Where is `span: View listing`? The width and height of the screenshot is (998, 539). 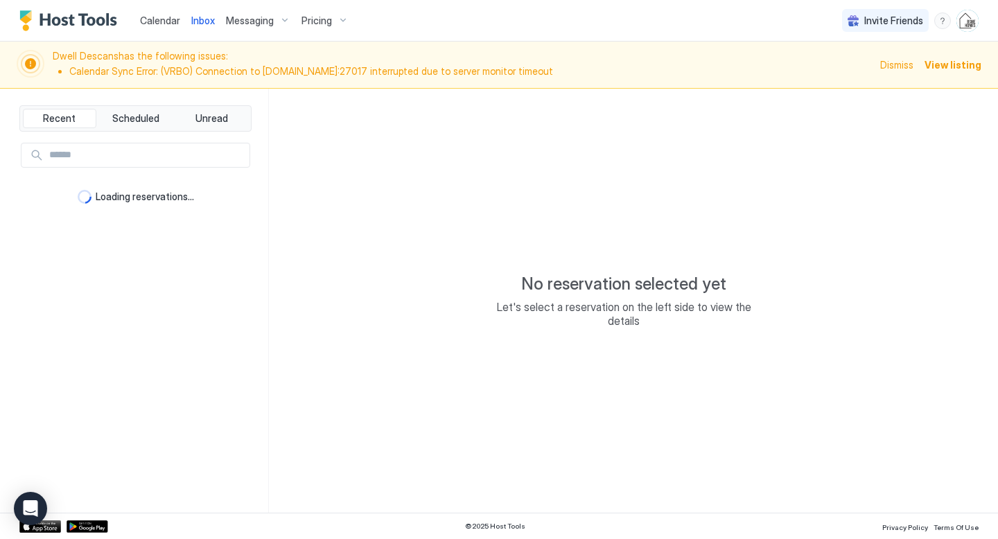 span: View listing is located at coordinates (953, 64).